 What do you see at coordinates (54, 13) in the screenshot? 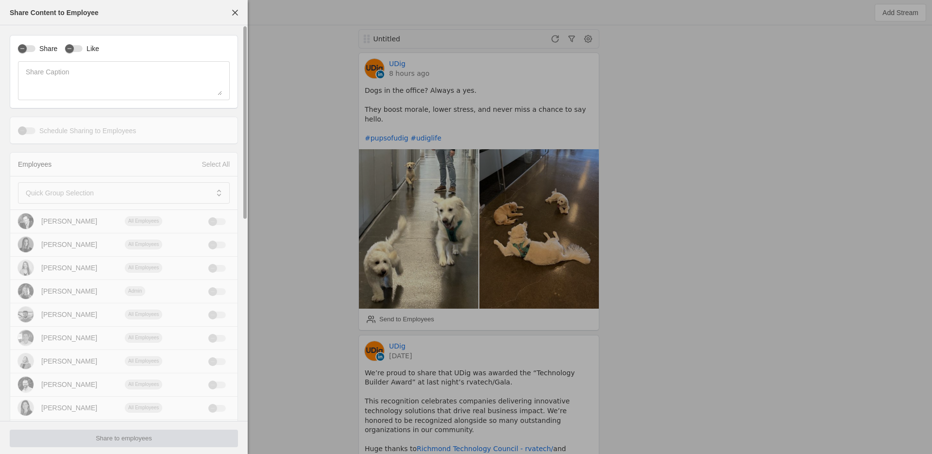
I see `div: Share Content to Employee` at bounding box center [54, 13].